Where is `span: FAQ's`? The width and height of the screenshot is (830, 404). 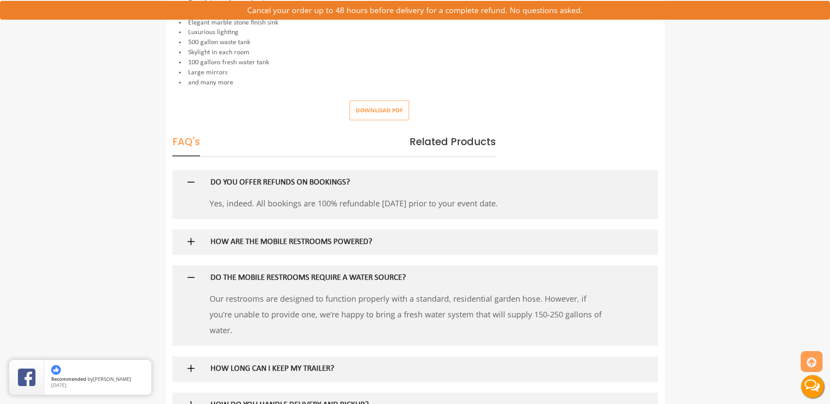
span: FAQ's is located at coordinates (186, 146).